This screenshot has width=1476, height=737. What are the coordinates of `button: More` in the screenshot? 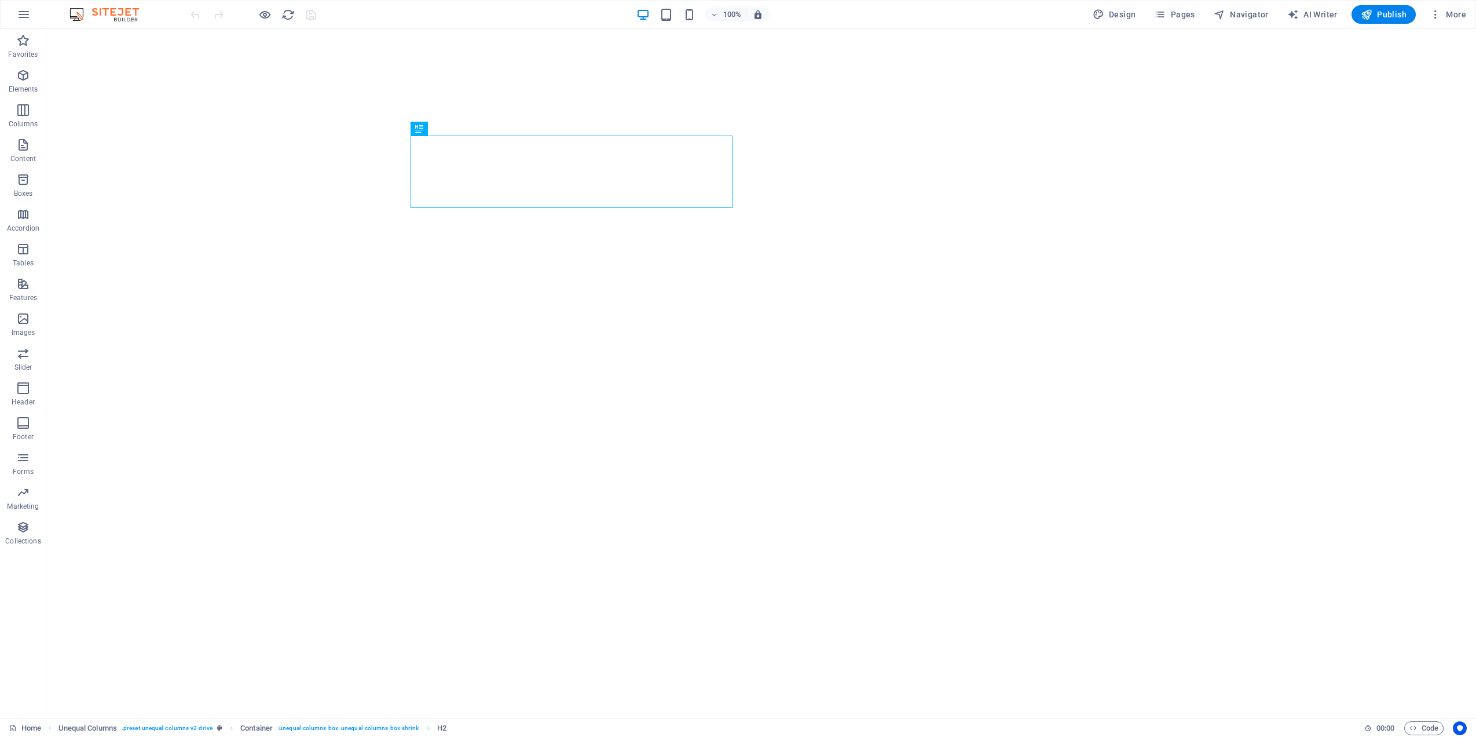 It's located at (1448, 14).